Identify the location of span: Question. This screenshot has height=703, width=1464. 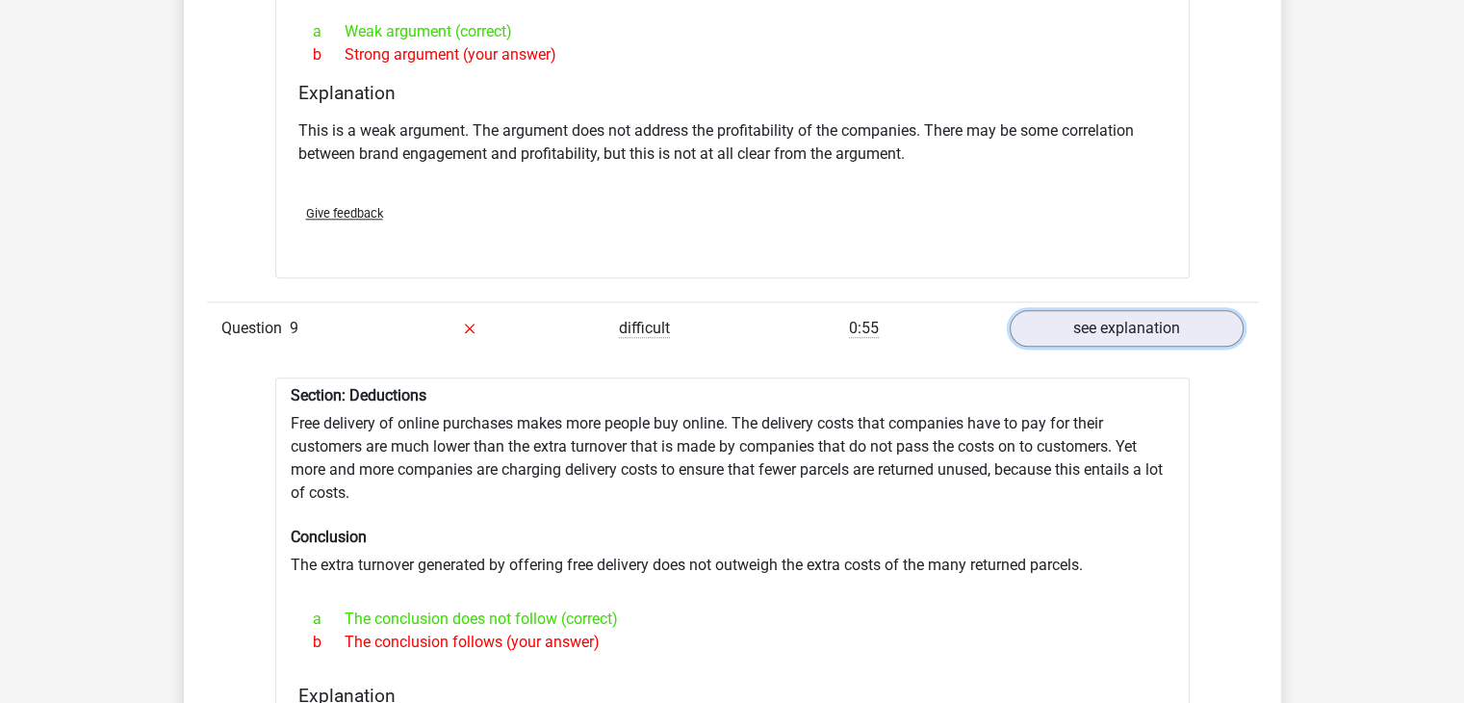
(255, 328).